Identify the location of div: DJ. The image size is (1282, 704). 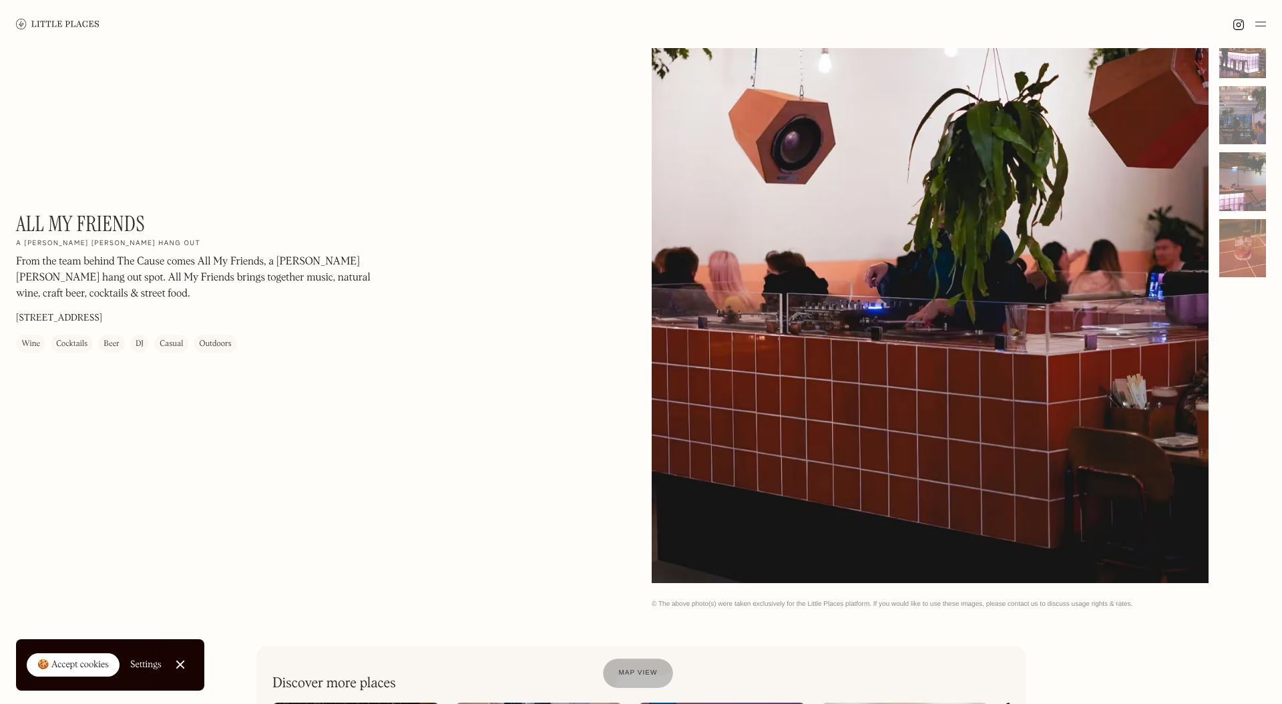
(140, 345).